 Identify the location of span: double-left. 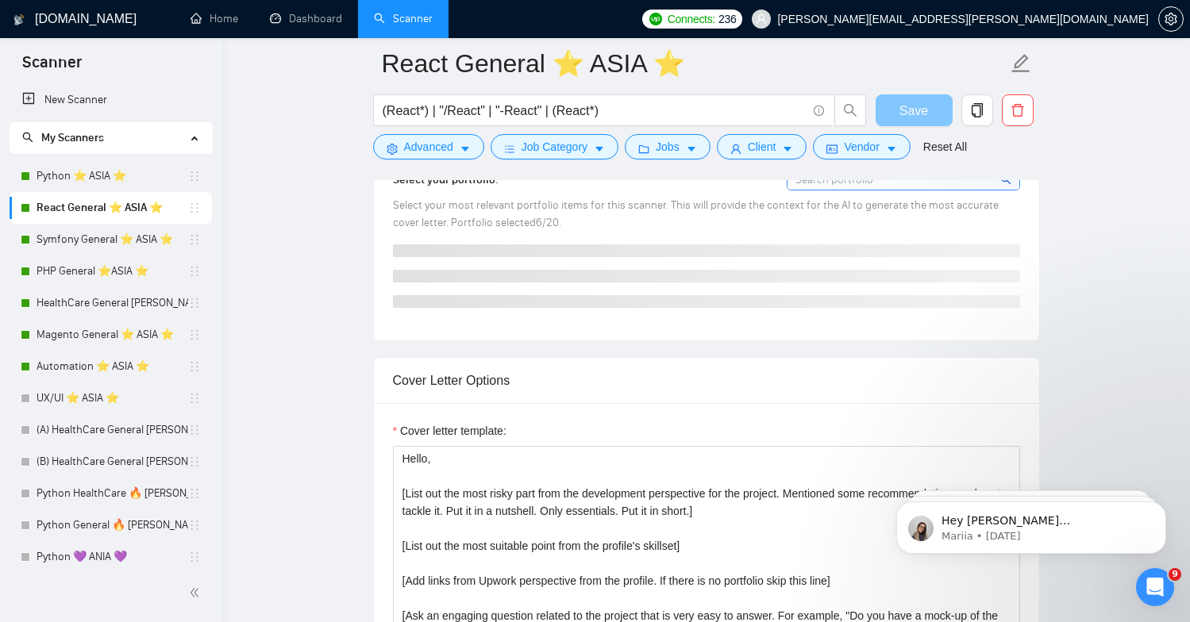
(197, 593).